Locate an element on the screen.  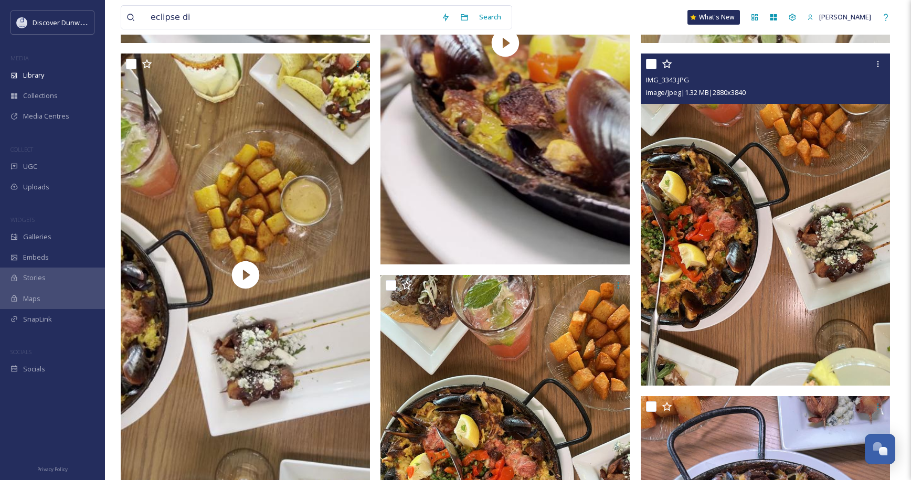
span: UGC is located at coordinates (30, 166).